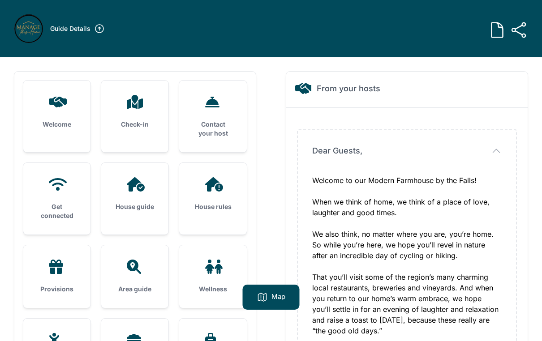 Image resolution: width=542 pixels, height=341 pixels. Describe the element at coordinates (135, 277) in the screenshot. I see `a: Area guide` at that location.